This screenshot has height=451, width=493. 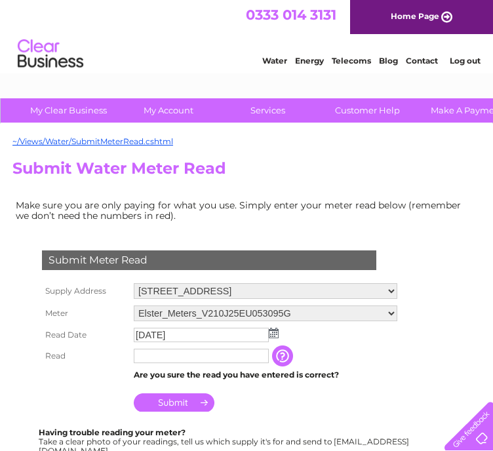 I want to click on a: Services, so click(x=268, y=110).